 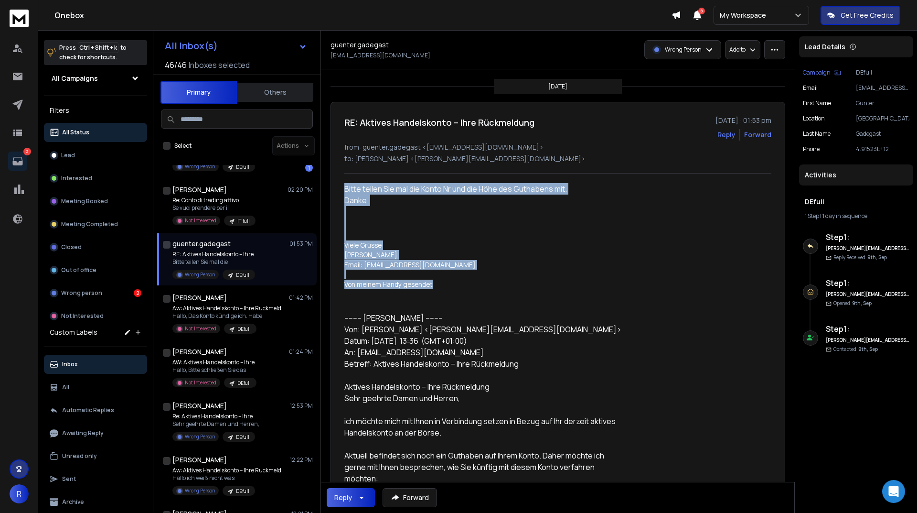 What do you see at coordinates (301, 298) in the screenshot?
I see `p: 01:42 PM` at bounding box center [301, 298].